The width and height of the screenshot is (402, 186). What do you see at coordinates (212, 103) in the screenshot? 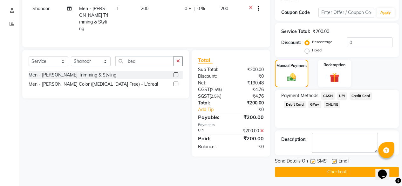
I see `div: Total:` at bounding box center [212, 103].